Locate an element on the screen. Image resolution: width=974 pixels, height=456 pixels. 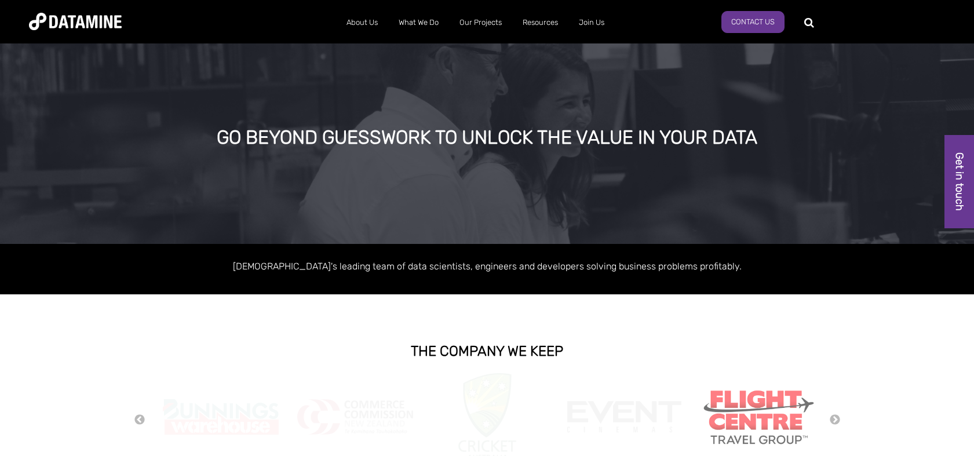
img: Bunnings Warehouse is located at coordinates (221, 417).